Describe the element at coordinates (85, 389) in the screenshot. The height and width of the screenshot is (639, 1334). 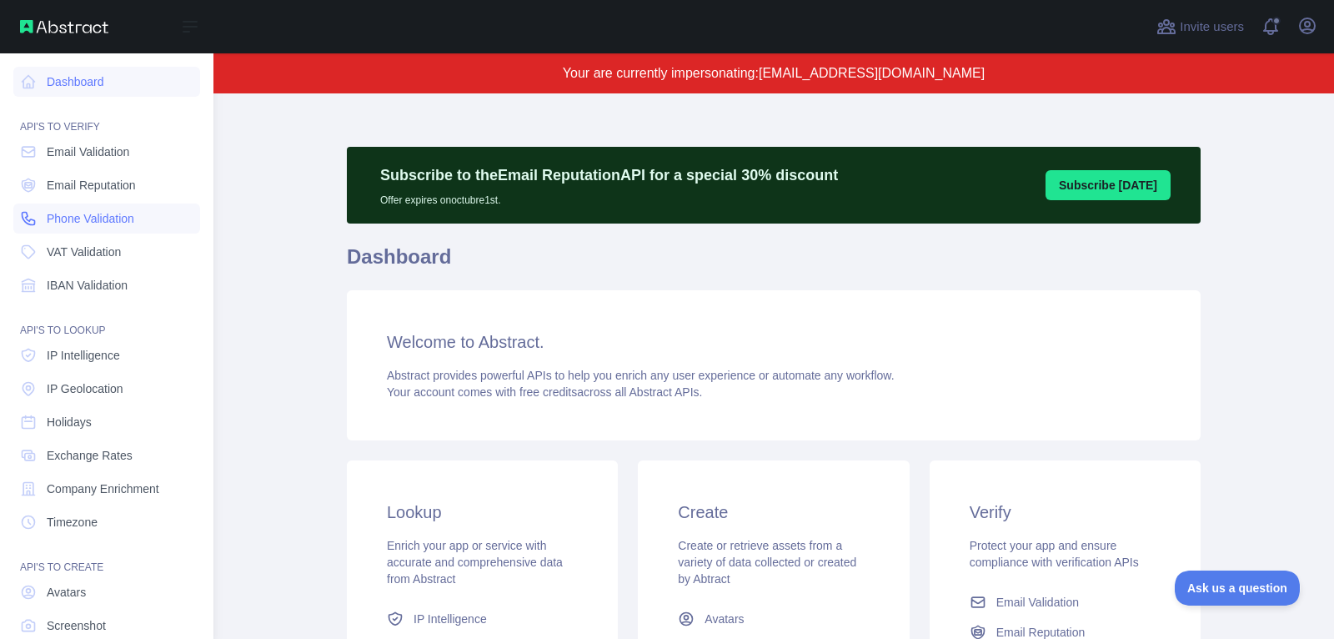
I see `span: IP Geolocation` at that location.